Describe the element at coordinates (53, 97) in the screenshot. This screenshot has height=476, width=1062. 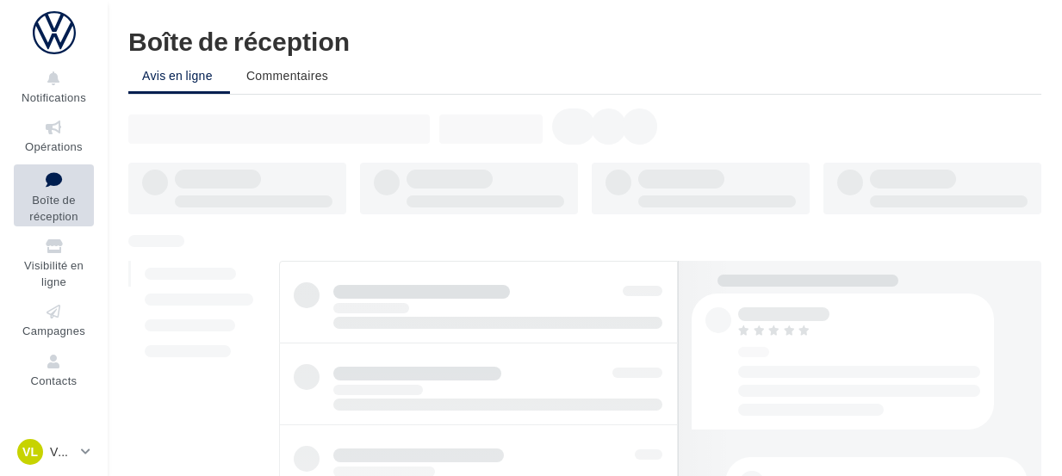
I see `span: Notifications` at that location.